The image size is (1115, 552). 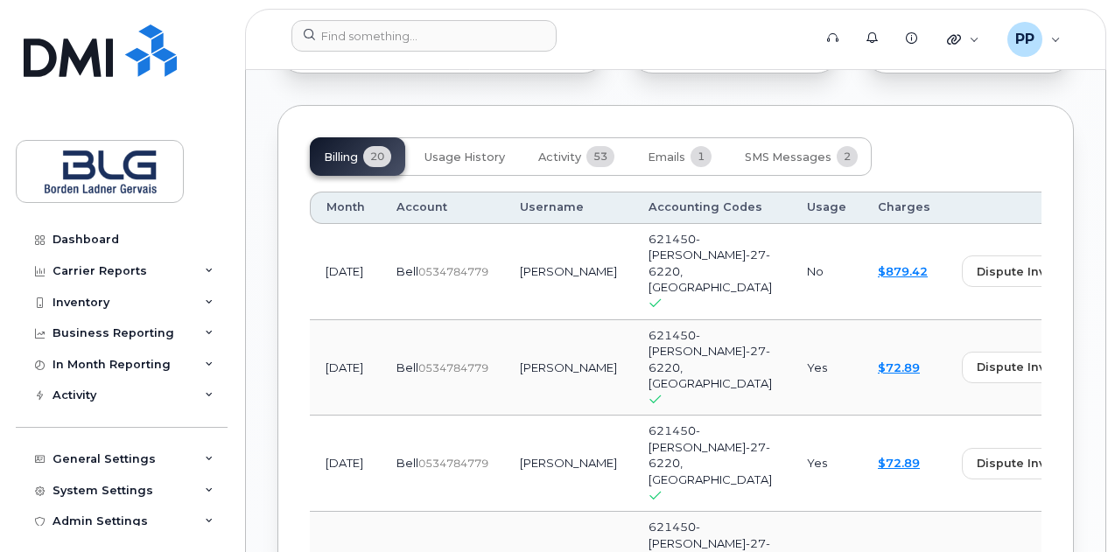 What do you see at coordinates (826, 207) in the screenshot?
I see `th: Usage` at bounding box center [826, 207].